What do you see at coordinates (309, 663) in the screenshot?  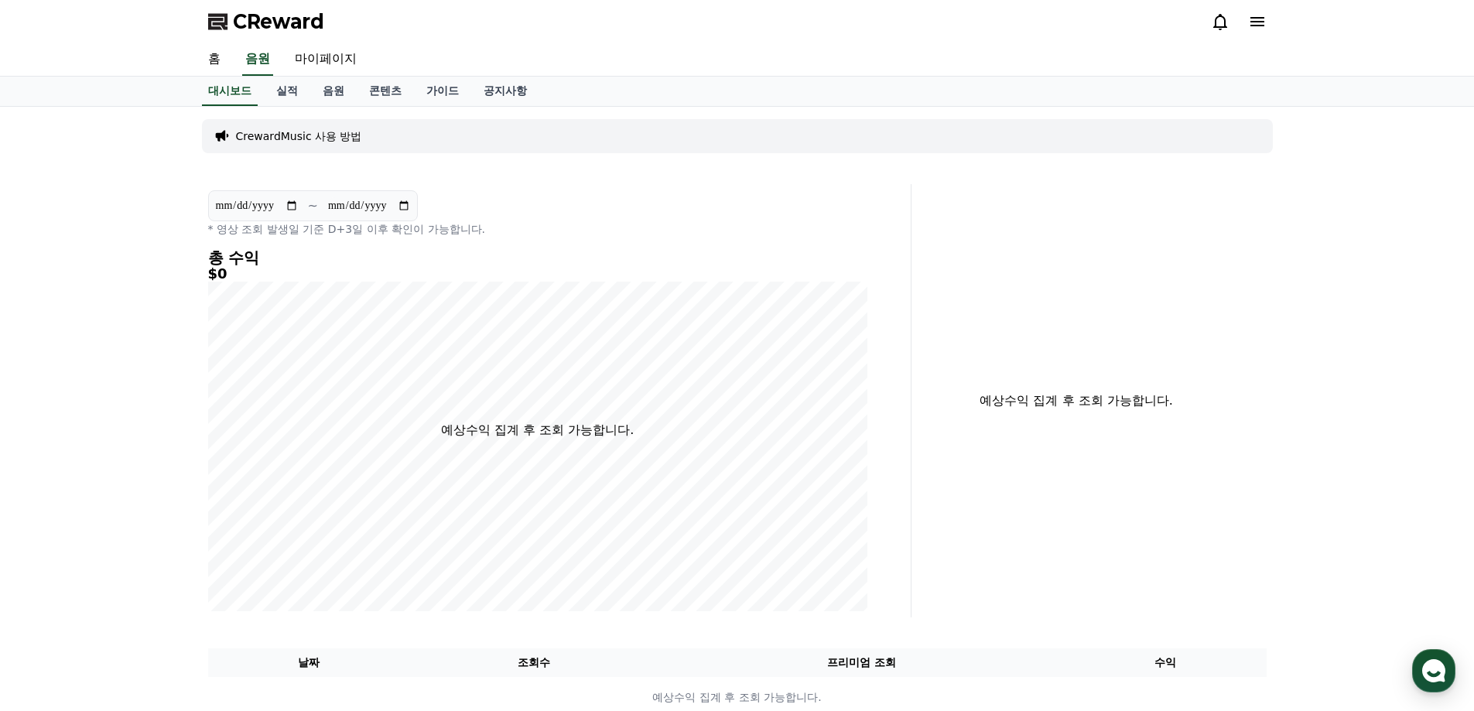 I see `th: 날짜` at bounding box center [309, 663].